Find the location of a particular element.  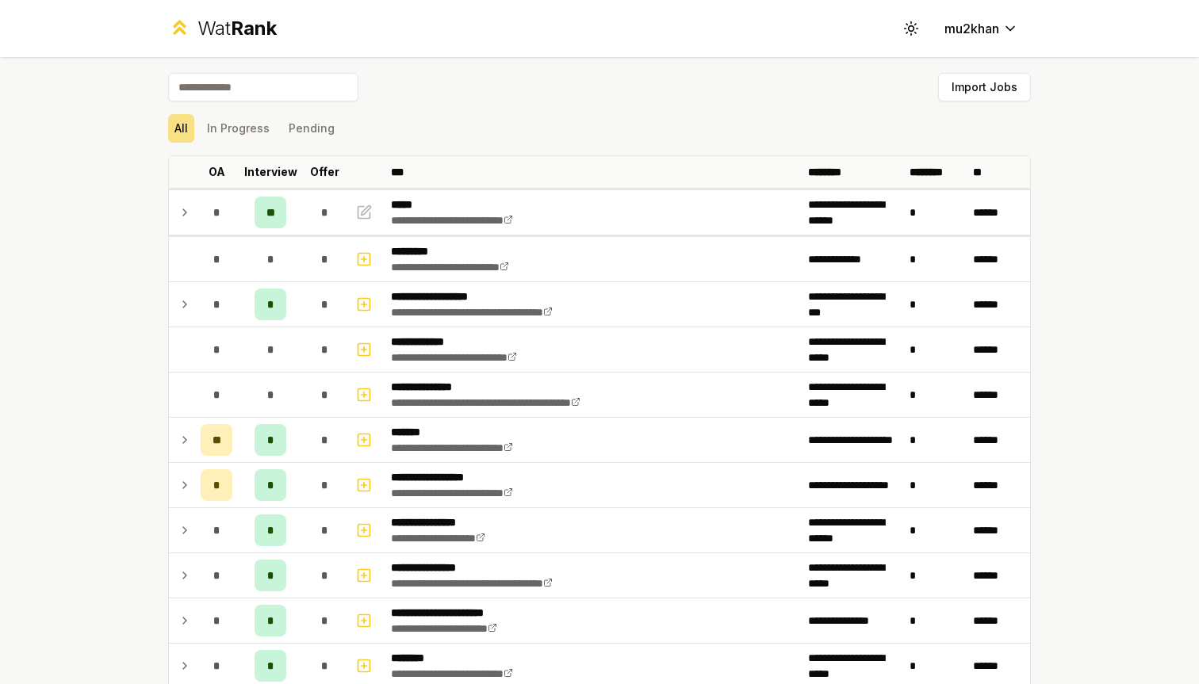

button: Pending is located at coordinates (312, 128).